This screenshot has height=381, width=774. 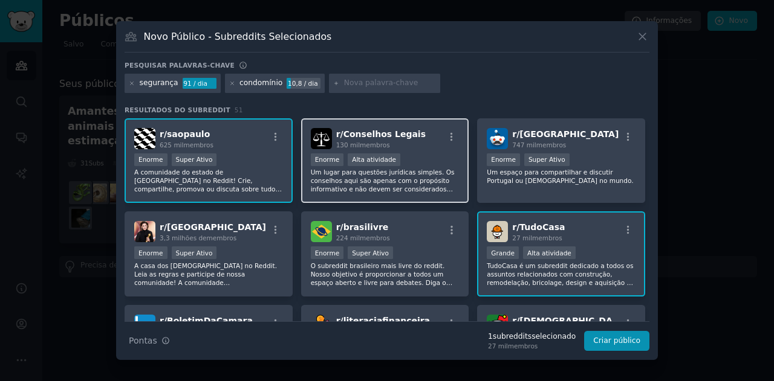 I want to click on font: Resultados do Subreddit, so click(x=177, y=110).